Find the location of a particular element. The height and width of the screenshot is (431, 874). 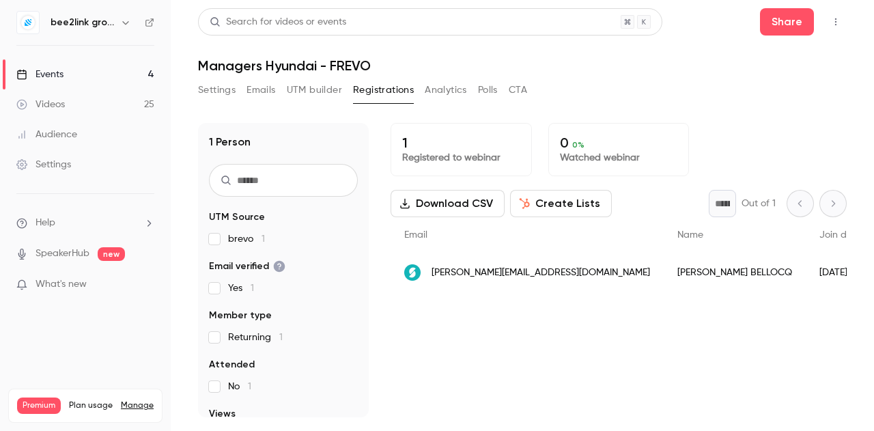

span: Name is located at coordinates (690, 235).